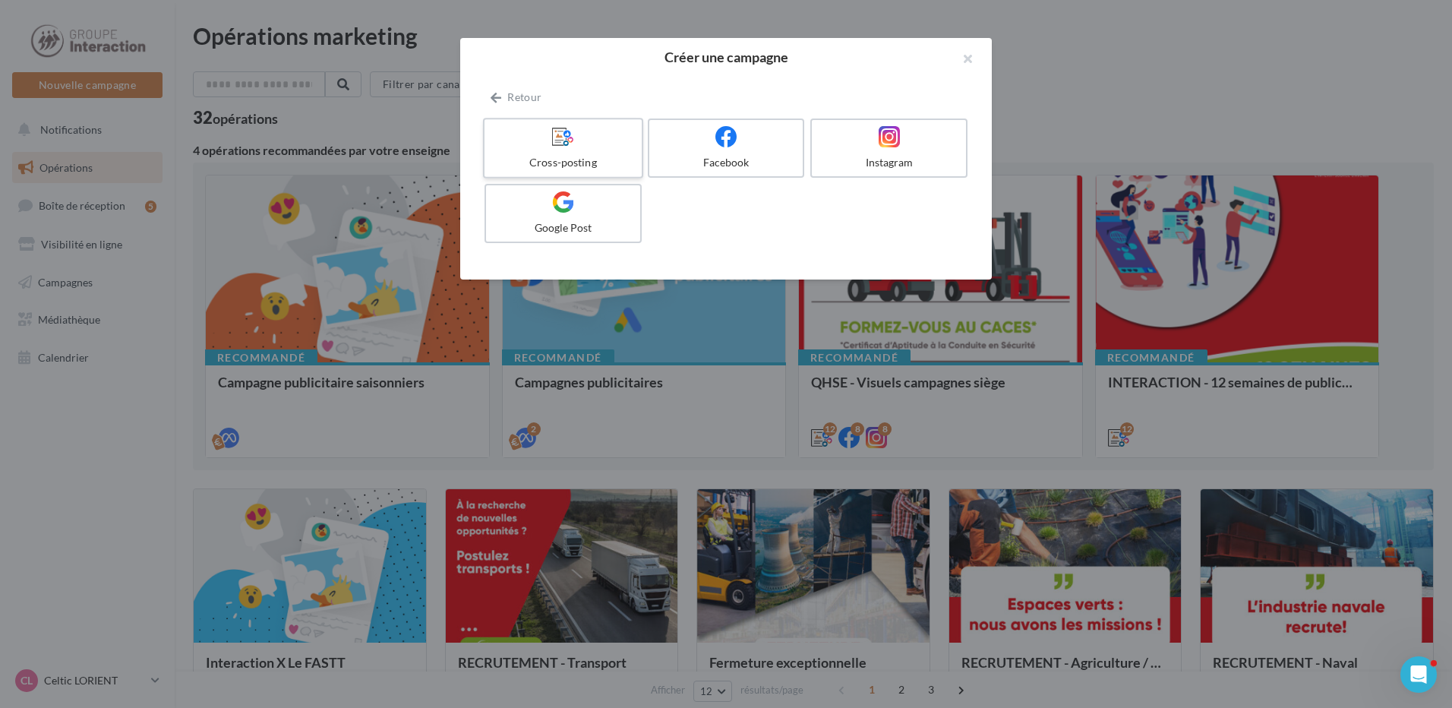 Image resolution: width=1452 pixels, height=708 pixels. Describe the element at coordinates (726, 57) in the screenshot. I see `h2: Créer une campagne` at that location.